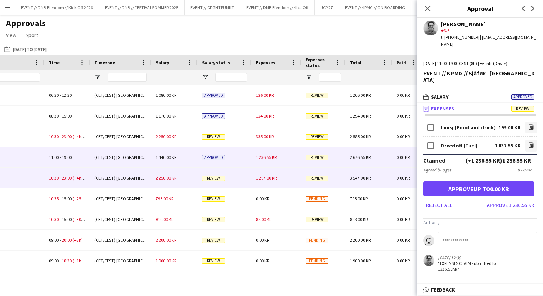 This screenshot has width=543, height=296. I want to click on div: Drivstoff (Fuel), so click(459, 146).